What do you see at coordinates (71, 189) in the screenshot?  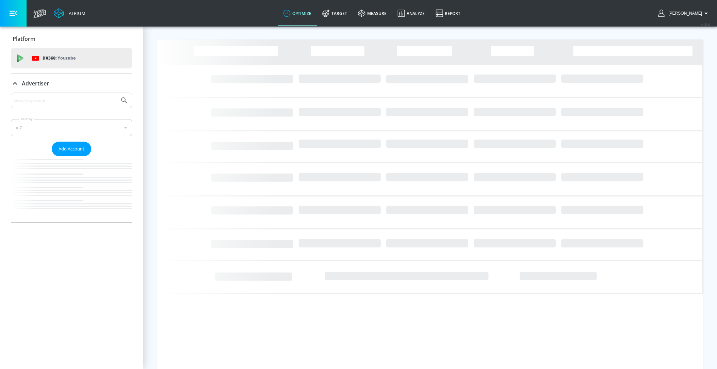 I see `nav: list of Advertiser` at bounding box center [71, 189].